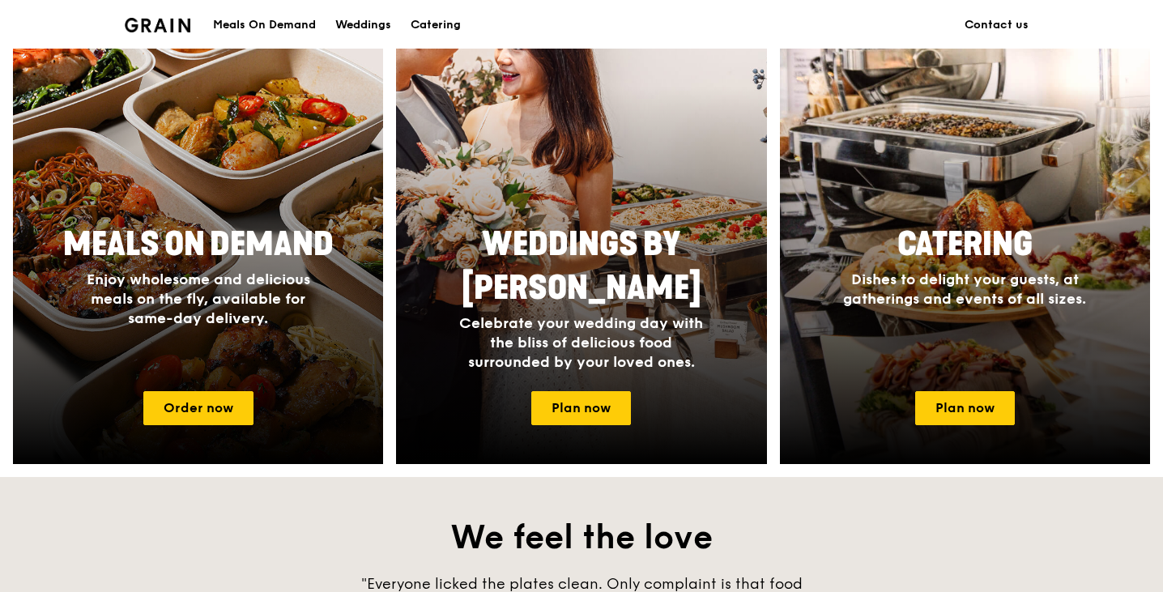  I want to click on span: Celebrate your wedding day with the bliss of delicious food surrounded by your loved ones., so click(581, 342).